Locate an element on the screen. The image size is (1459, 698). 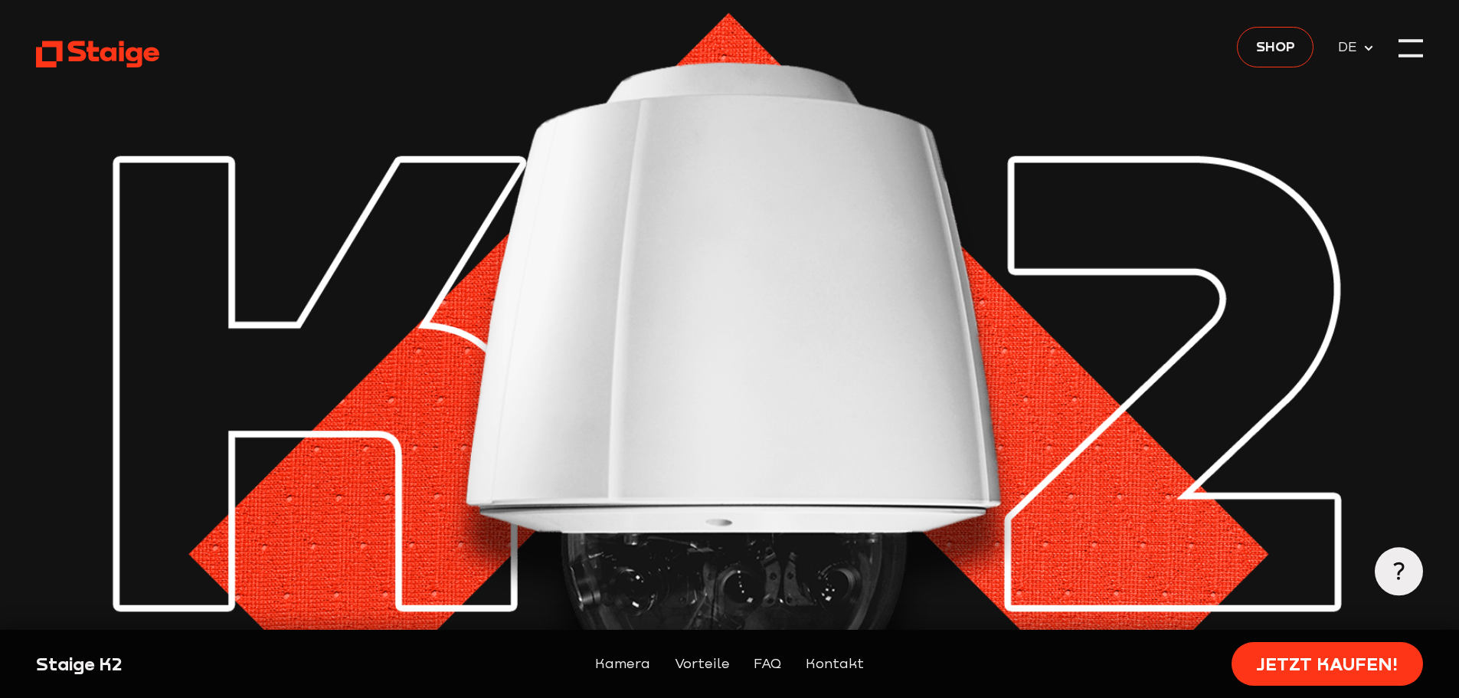
a: Jetzt kaufen! is located at coordinates (1328, 663).